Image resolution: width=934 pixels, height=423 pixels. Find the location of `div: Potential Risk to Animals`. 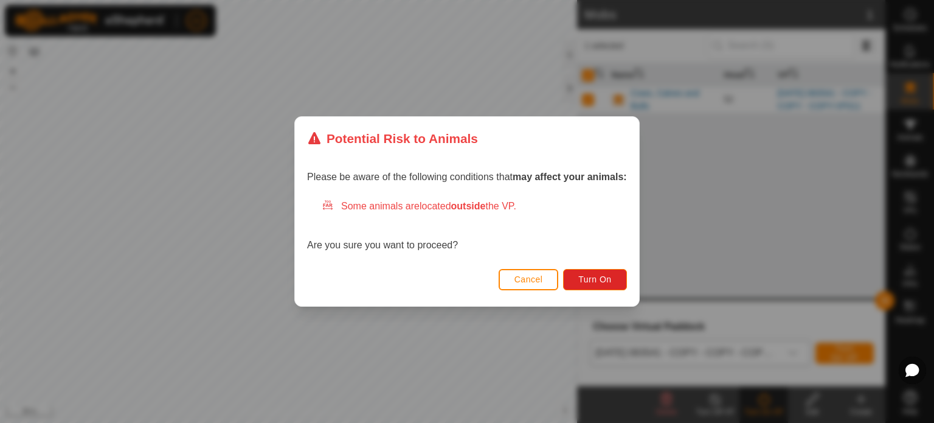

div: Potential Risk to Animals is located at coordinates (392, 138).